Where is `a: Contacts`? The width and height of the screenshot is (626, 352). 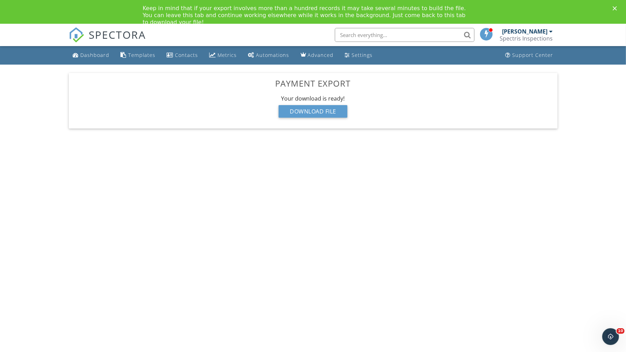
a: Contacts is located at coordinates (183, 55).